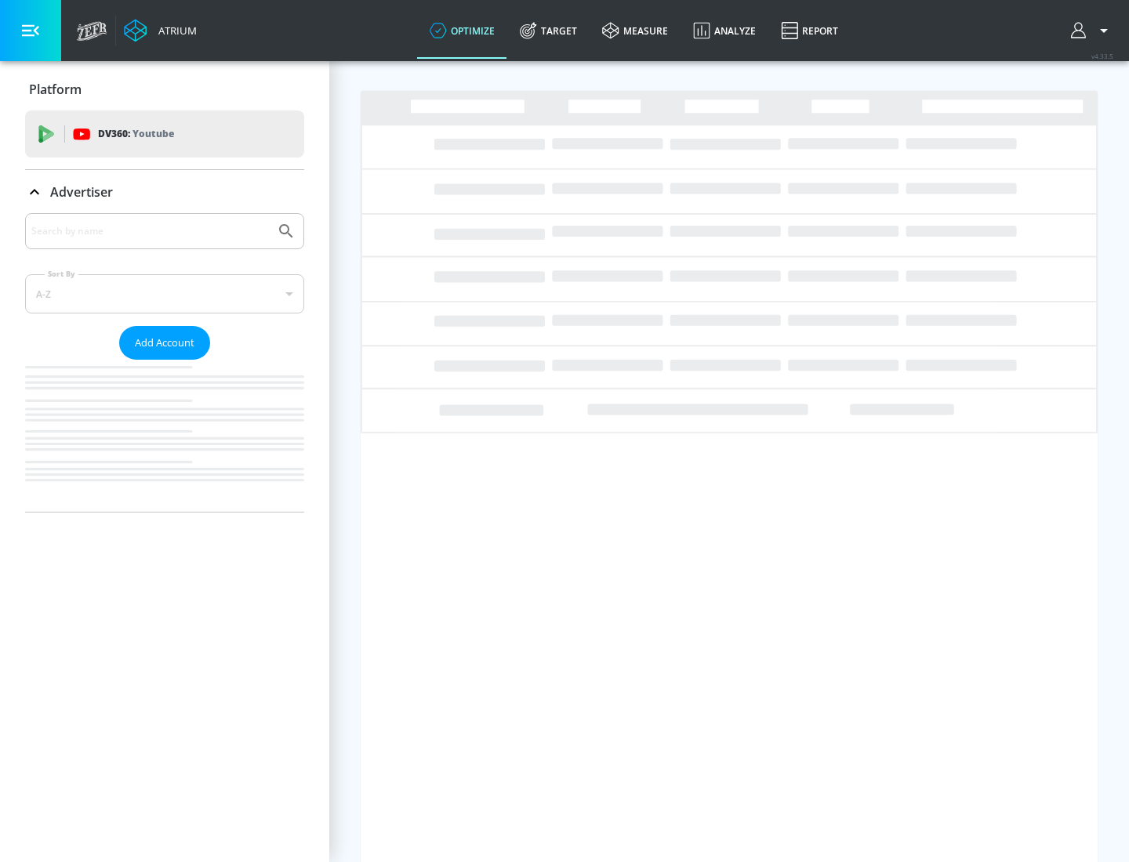 The height and width of the screenshot is (862, 1129). I want to click on div: A-Z, so click(165, 294).